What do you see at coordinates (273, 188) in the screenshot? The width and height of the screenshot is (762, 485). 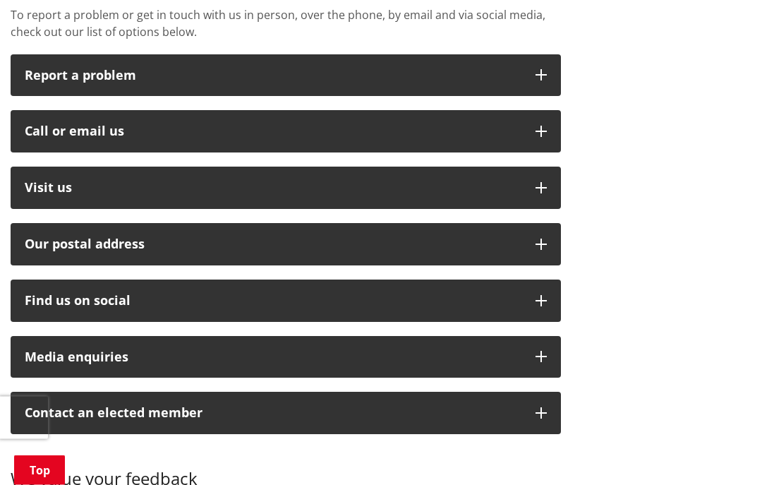 I see `p: Visit us` at bounding box center [273, 188].